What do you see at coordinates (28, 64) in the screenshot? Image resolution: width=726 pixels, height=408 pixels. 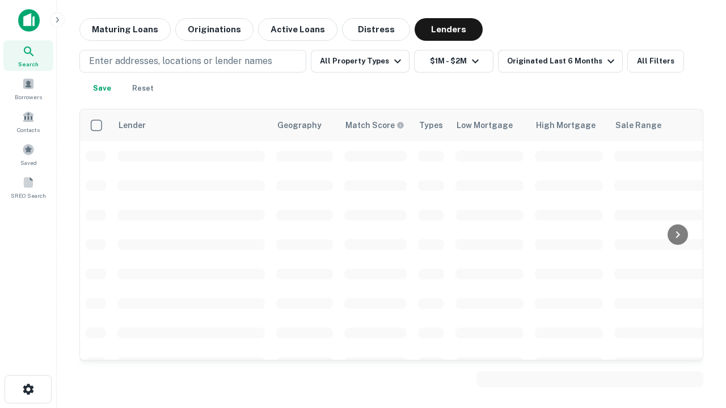 I see `span: Search` at bounding box center [28, 64].